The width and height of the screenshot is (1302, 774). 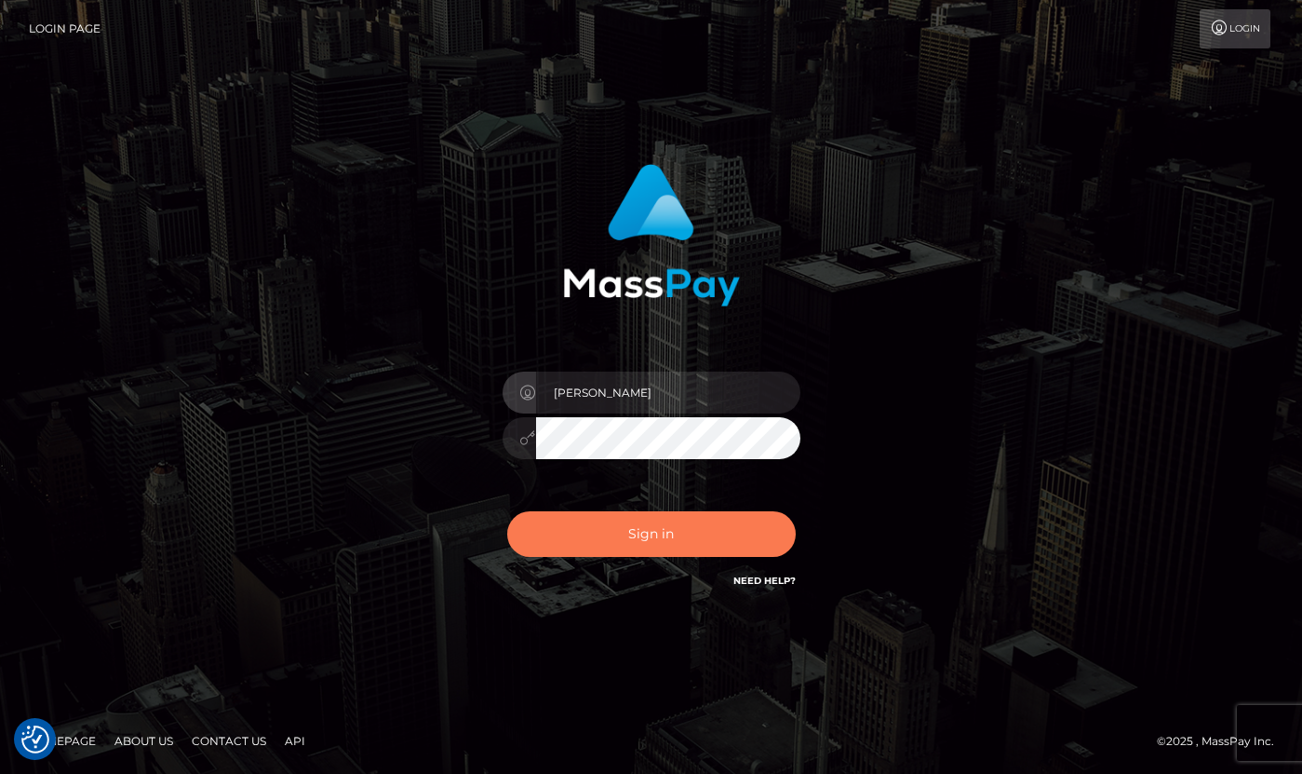 What do you see at coordinates (35, 739) in the screenshot?
I see `img: Revisit consent button` at bounding box center [35, 739].